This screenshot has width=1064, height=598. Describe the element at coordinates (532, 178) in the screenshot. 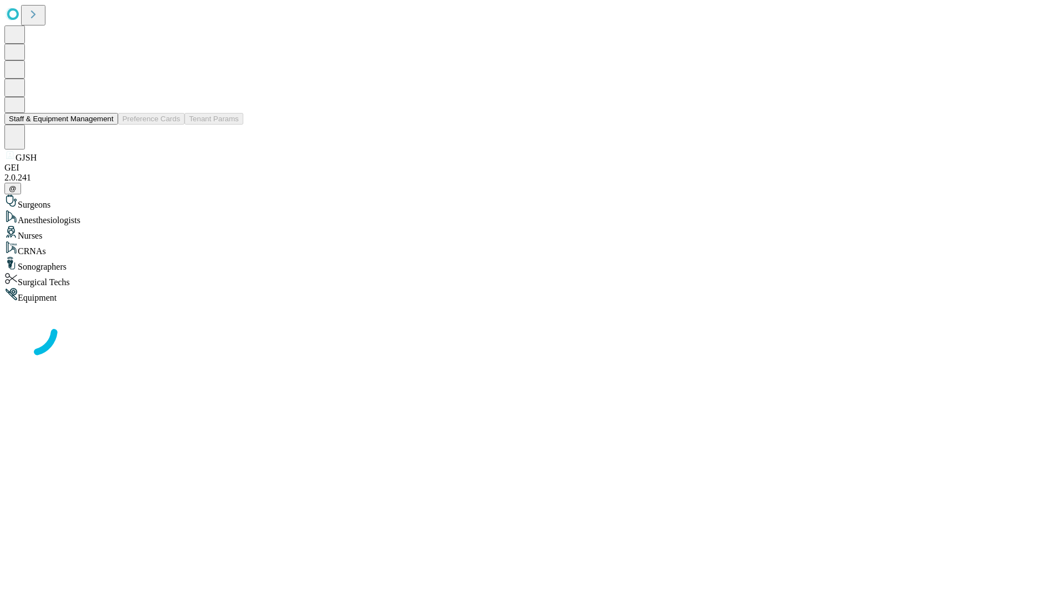

I see `div: 2.0.241` at that location.